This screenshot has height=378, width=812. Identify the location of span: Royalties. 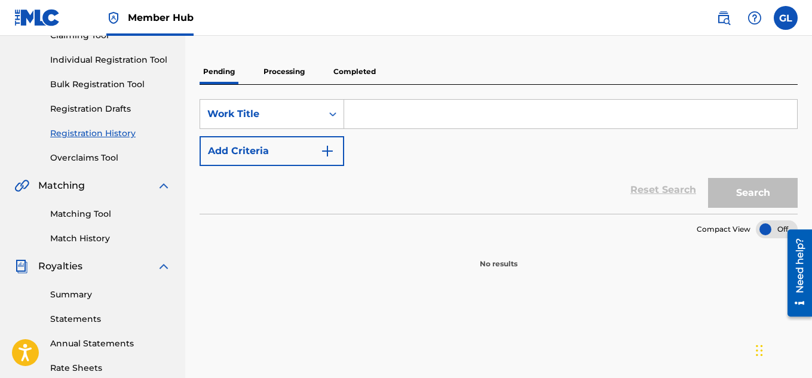
(60, 266).